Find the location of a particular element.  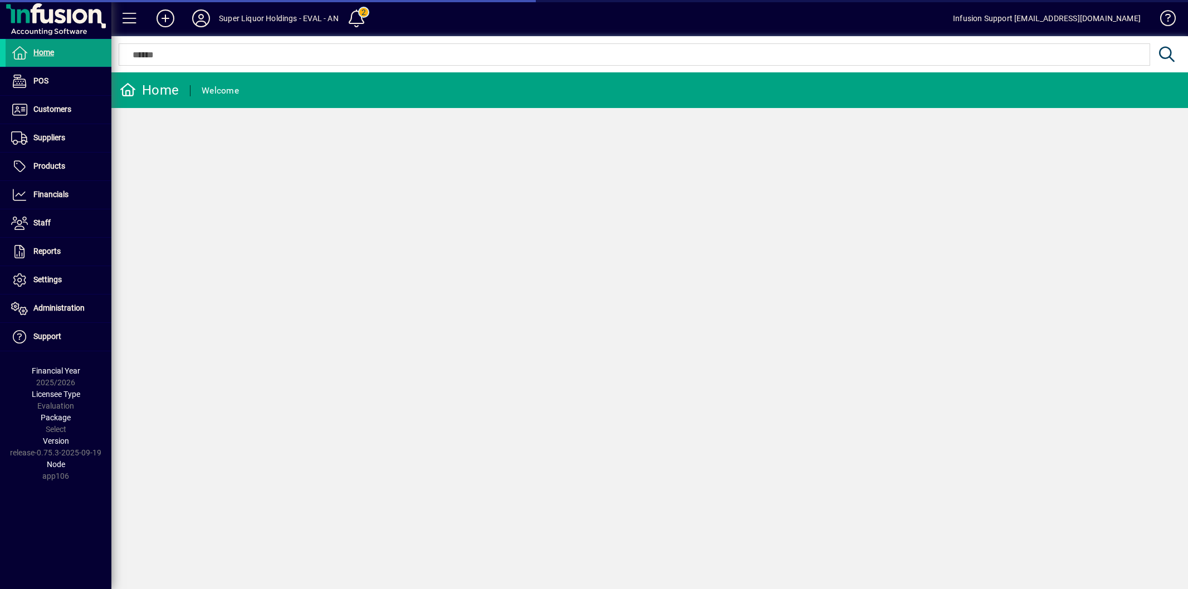

div: Home is located at coordinates (149, 90).